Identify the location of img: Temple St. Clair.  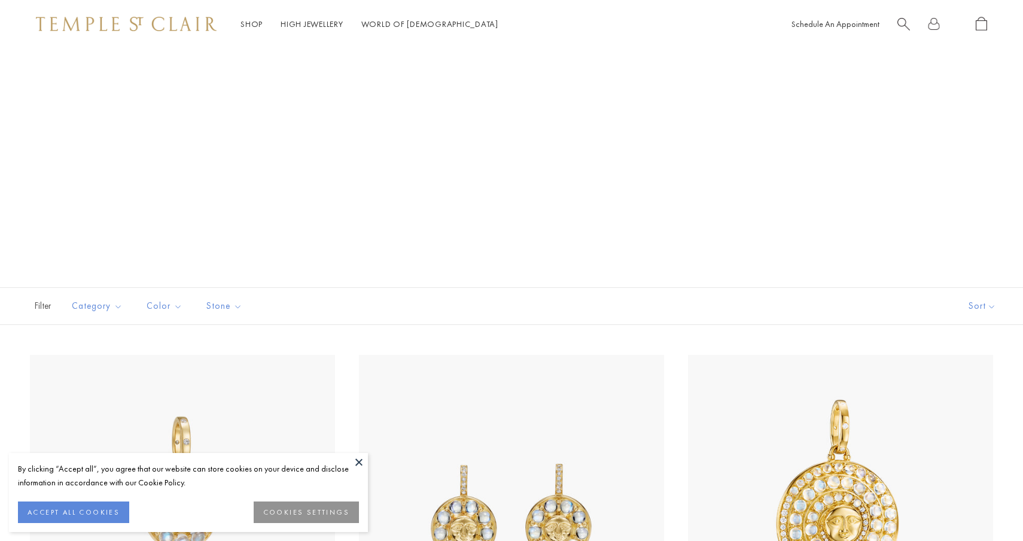
(126, 24).